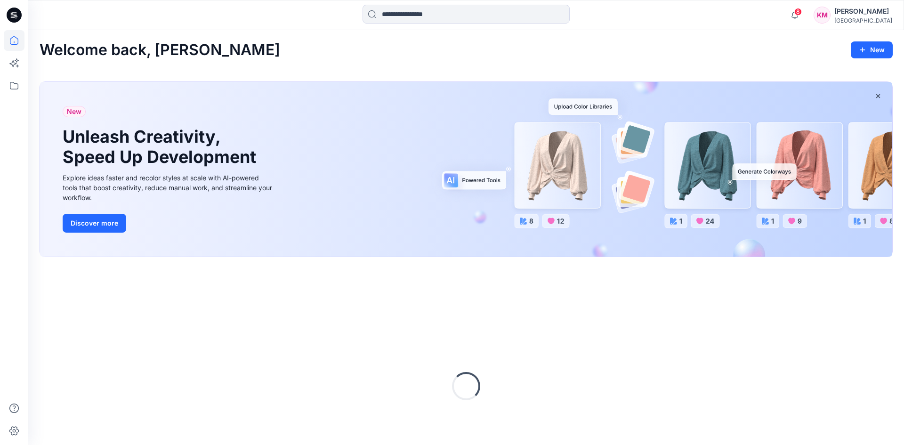  I want to click on div: Explore ideas faster and recolor styles at scale with AI-powered tools that boost creativity, red..., so click(169, 187).